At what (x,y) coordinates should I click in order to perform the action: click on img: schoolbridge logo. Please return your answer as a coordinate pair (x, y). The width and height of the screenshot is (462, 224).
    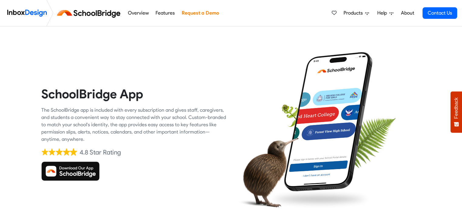
    Looking at the image, I should click on (90, 13).